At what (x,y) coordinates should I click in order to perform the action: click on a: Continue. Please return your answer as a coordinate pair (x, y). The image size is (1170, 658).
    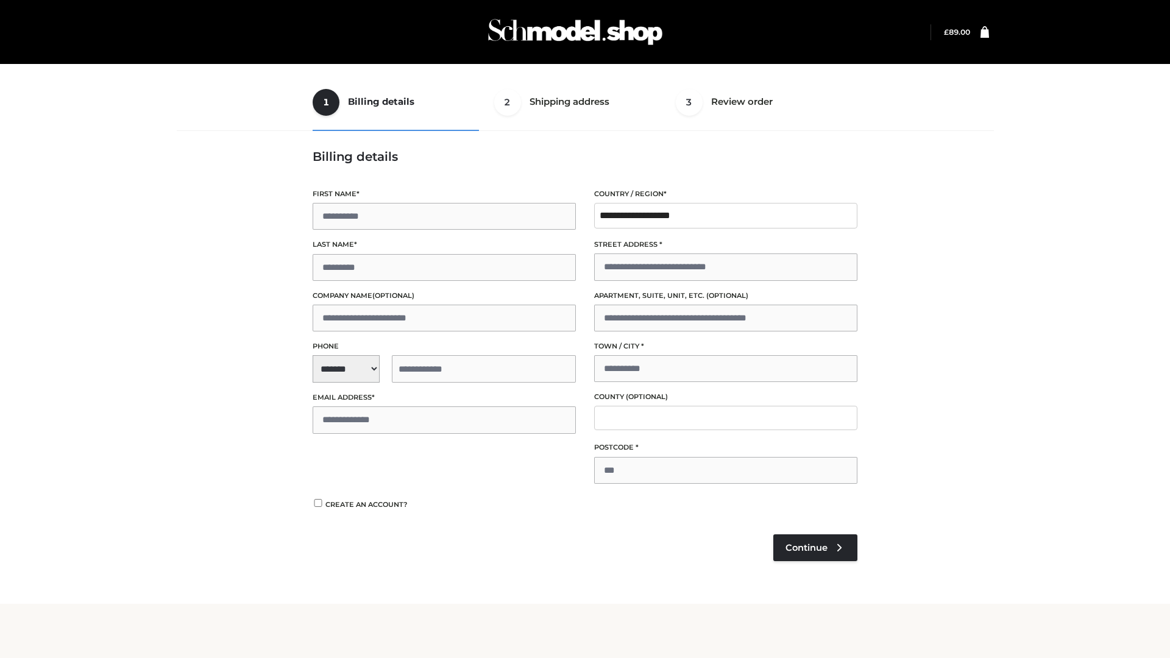
    Looking at the image, I should click on (815, 548).